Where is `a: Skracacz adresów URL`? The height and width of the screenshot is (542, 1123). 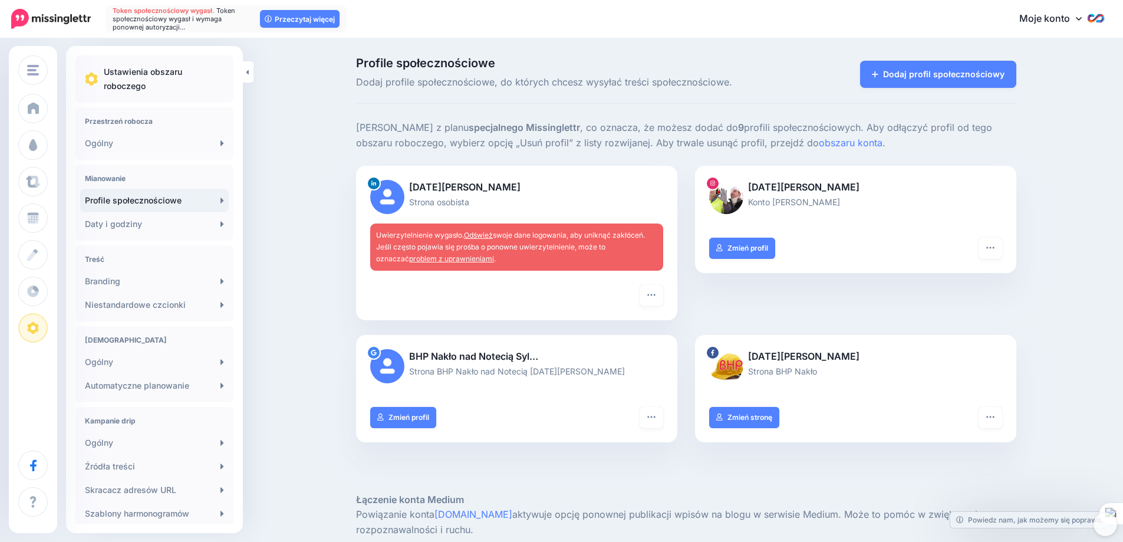
a: Skracacz adresów URL is located at coordinates (154, 490).